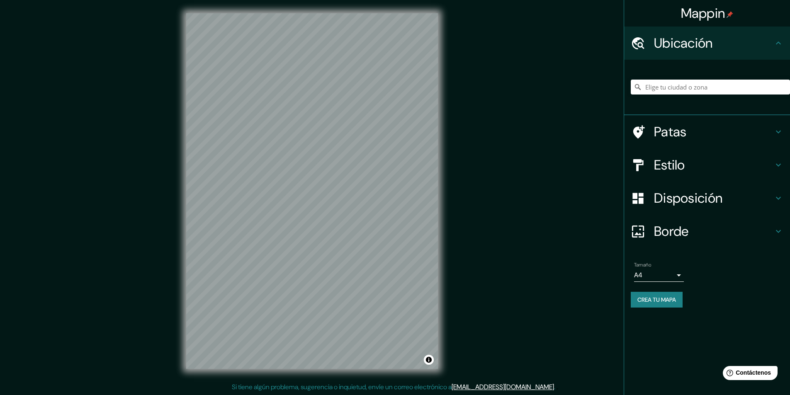  I want to click on font: Contáctenos, so click(37, 10).